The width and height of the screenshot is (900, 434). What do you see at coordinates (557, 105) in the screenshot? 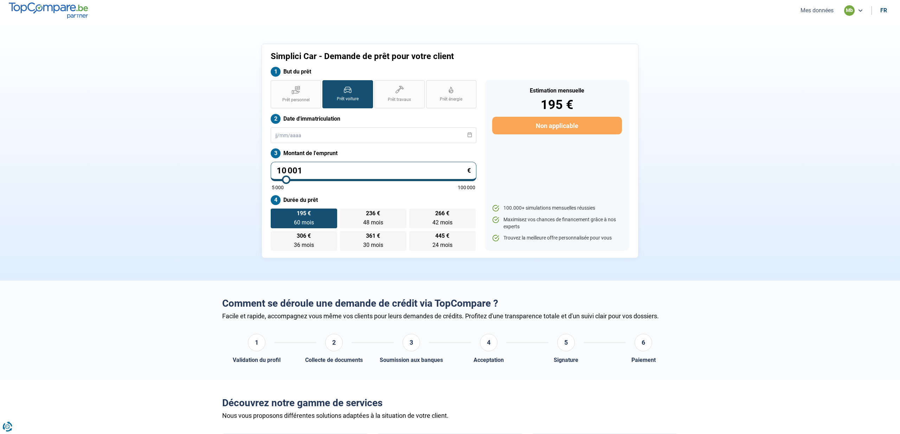
I see `div: 195 €` at bounding box center [557, 105].